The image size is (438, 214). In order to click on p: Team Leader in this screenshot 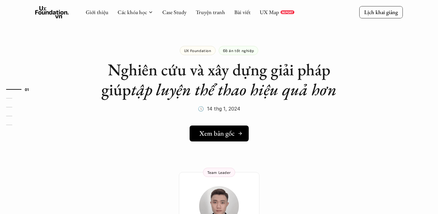, I will do `click(219, 173)`.